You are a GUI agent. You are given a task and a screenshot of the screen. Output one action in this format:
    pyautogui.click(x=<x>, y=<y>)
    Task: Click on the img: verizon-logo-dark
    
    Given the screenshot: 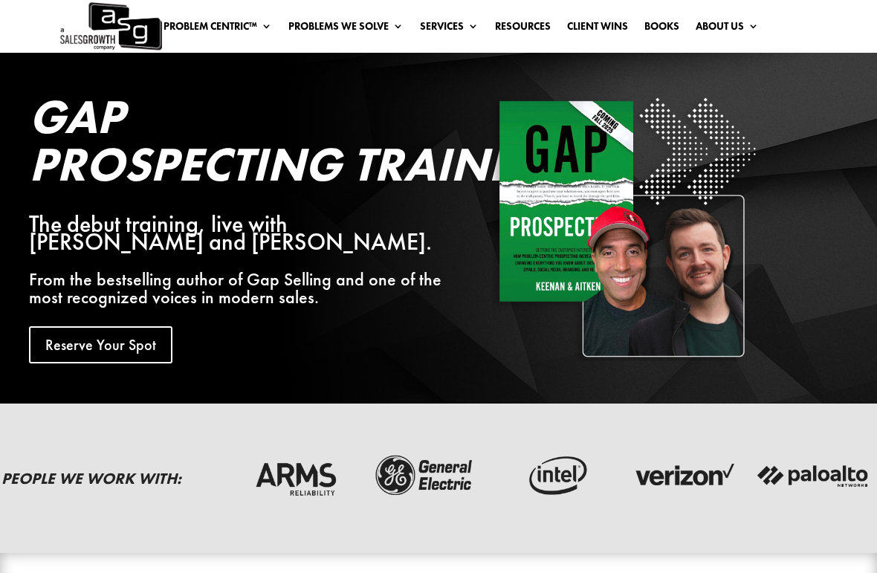 What is the action you would take?
    pyautogui.click(x=684, y=476)
    